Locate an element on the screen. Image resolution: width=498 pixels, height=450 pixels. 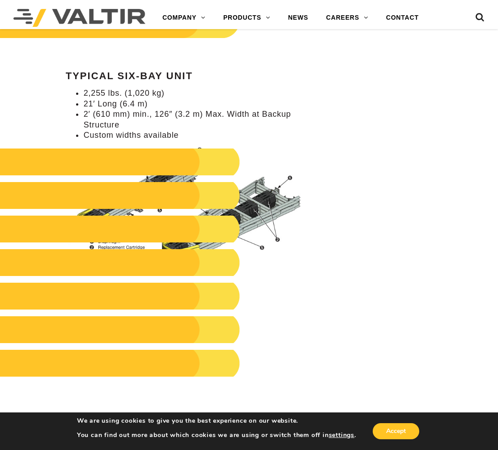
a: PRODUCTS is located at coordinates (247, 18).